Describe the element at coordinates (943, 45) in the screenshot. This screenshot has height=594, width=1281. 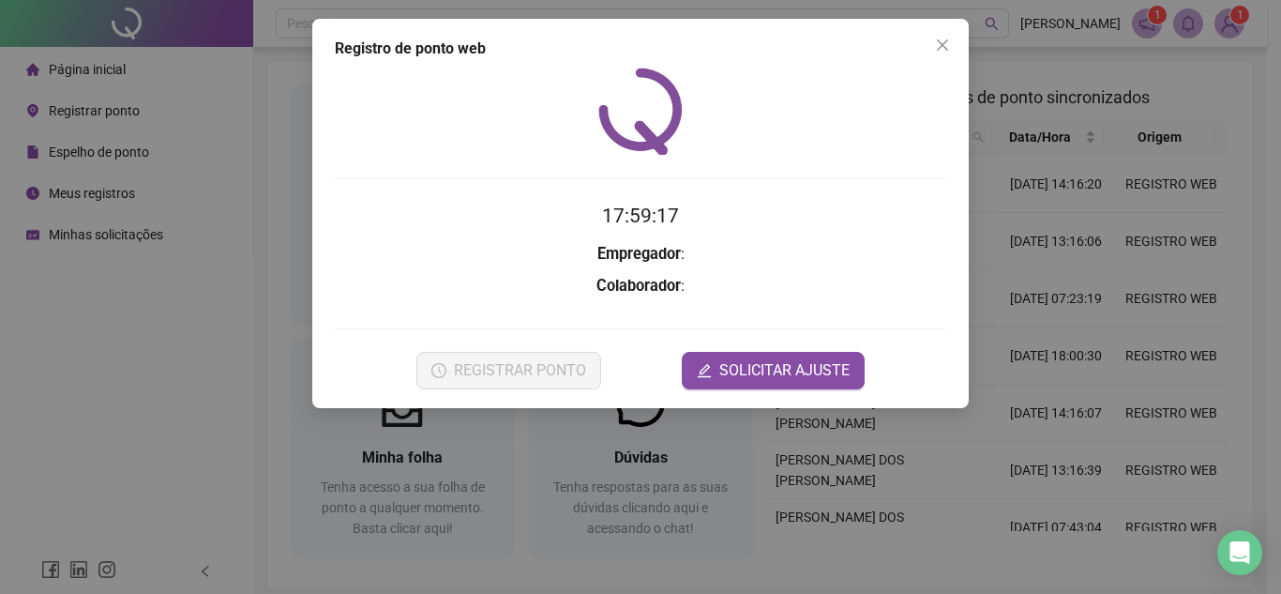
I see `span: close` at that location.